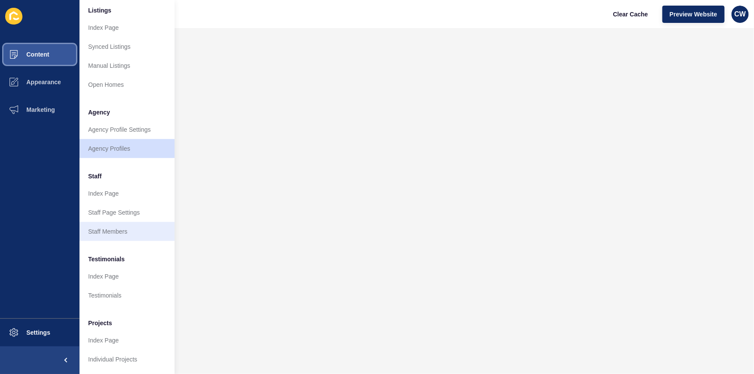 The image size is (754, 374). Describe the element at coordinates (694, 14) in the screenshot. I see `span: Preview Website` at that location.